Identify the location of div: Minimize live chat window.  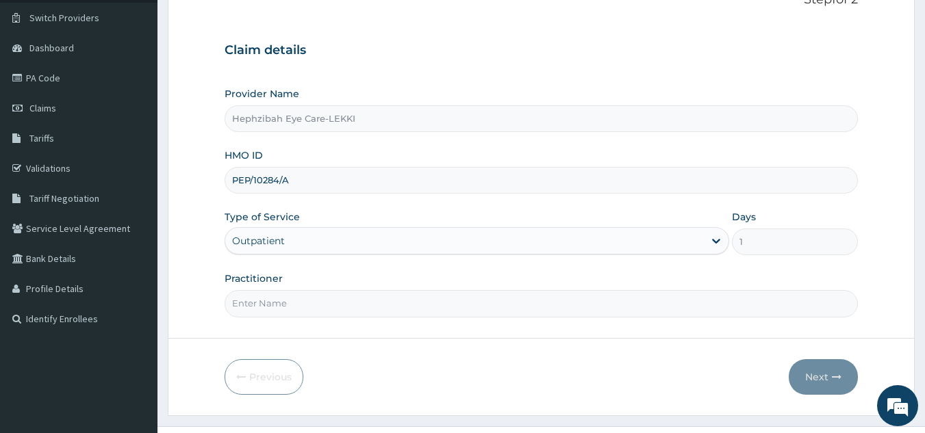
(241, 23).